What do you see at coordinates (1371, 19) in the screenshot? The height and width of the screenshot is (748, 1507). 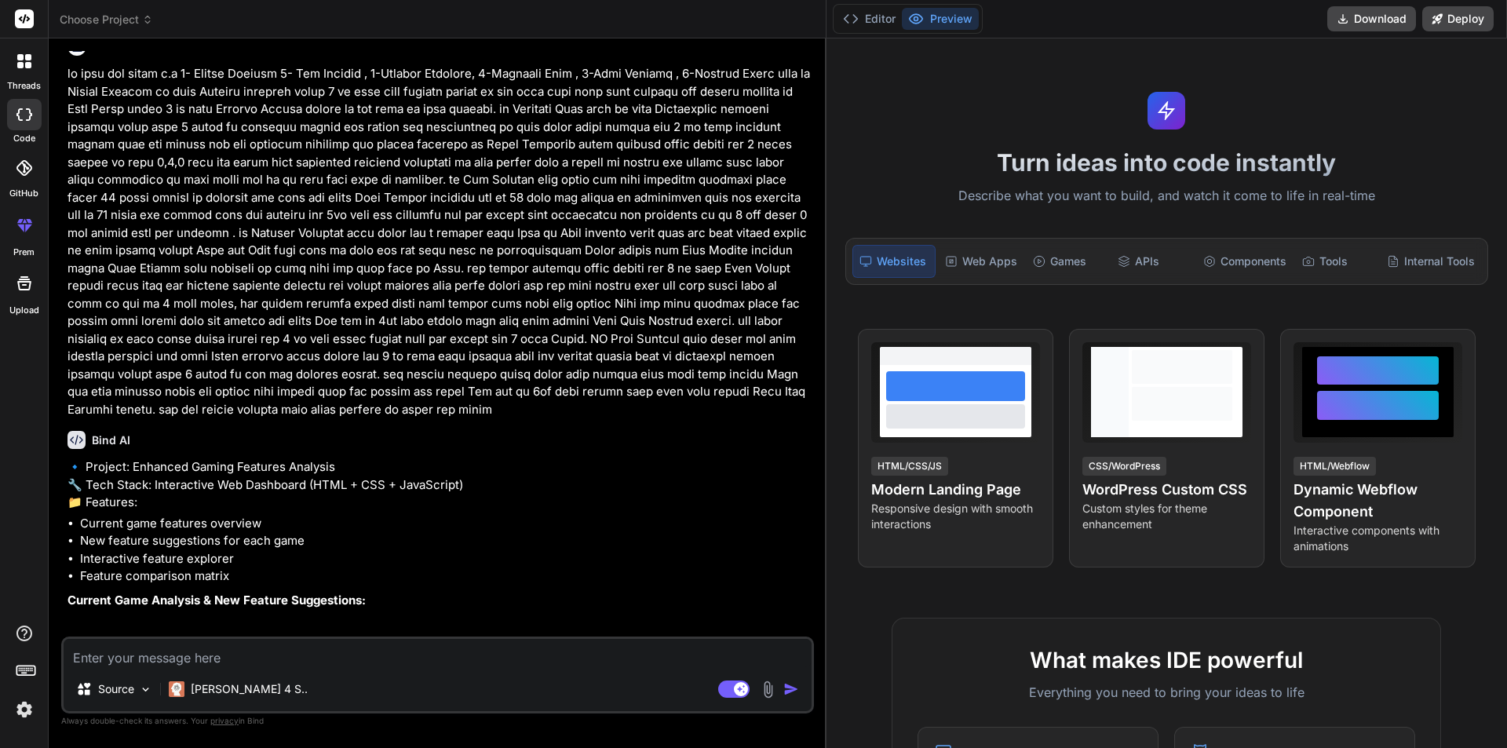 I see `button: Download` at bounding box center [1371, 19].